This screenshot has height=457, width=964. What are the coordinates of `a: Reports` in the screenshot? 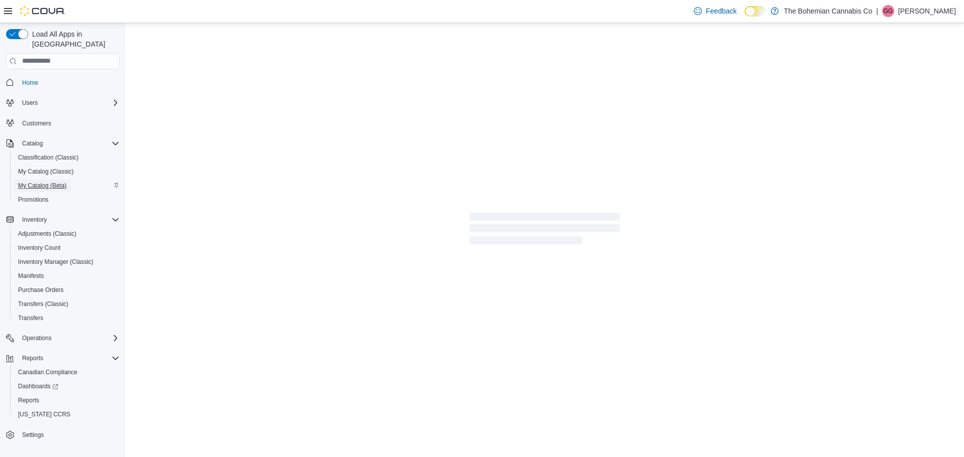 It's located at (29, 401).